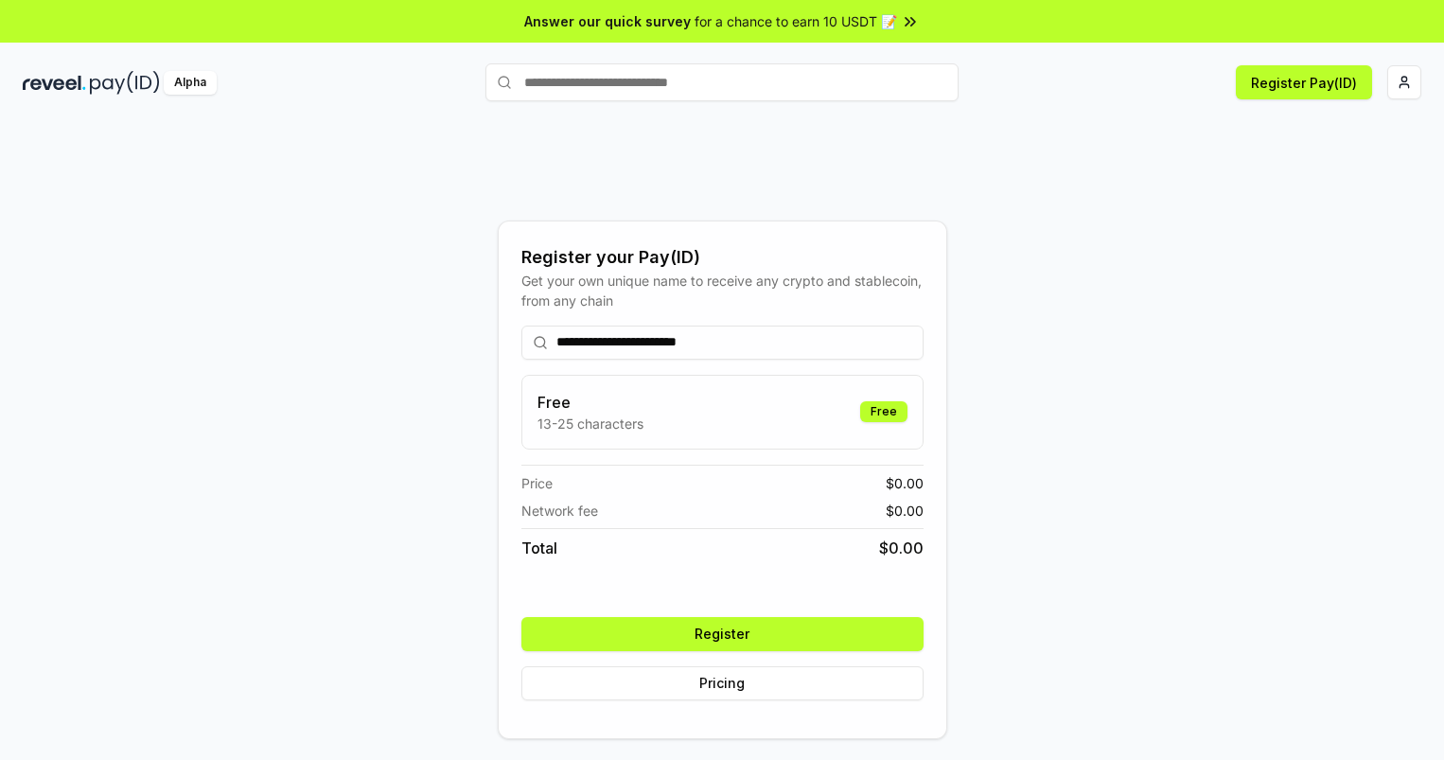 Image resolution: width=1444 pixels, height=760 pixels. What do you see at coordinates (54, 82) in the screenshot?
I see `img: reveel_dark` at bounding box center [54, 82].